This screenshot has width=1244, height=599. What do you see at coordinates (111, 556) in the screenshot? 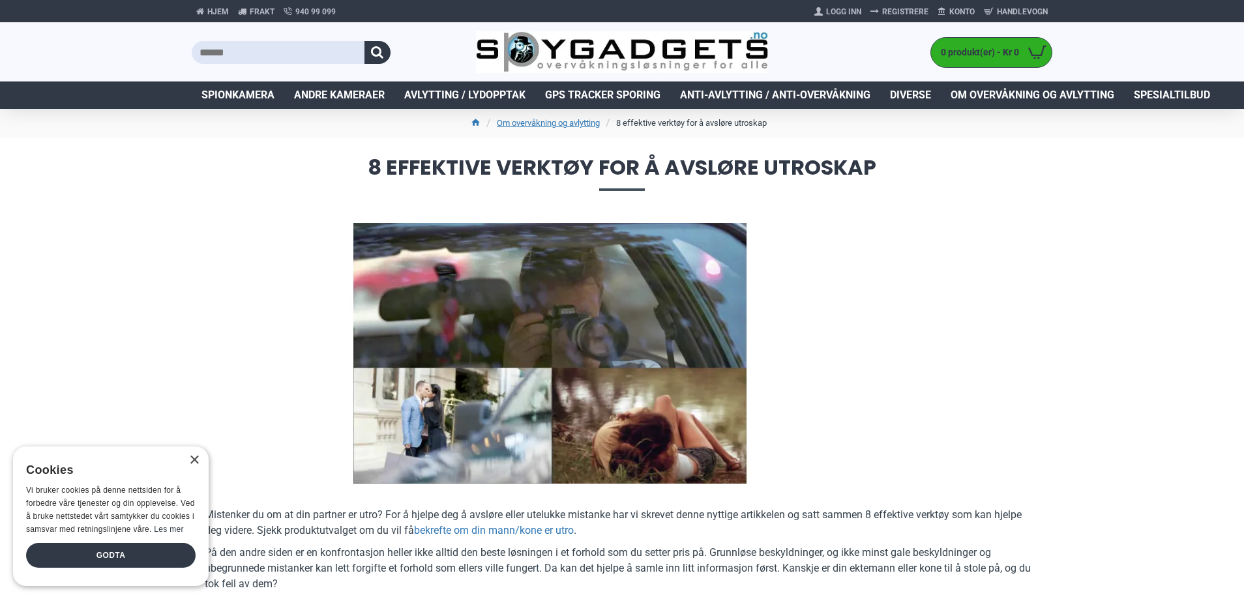
I see `div: Godta` at bounding box center [111, 556].